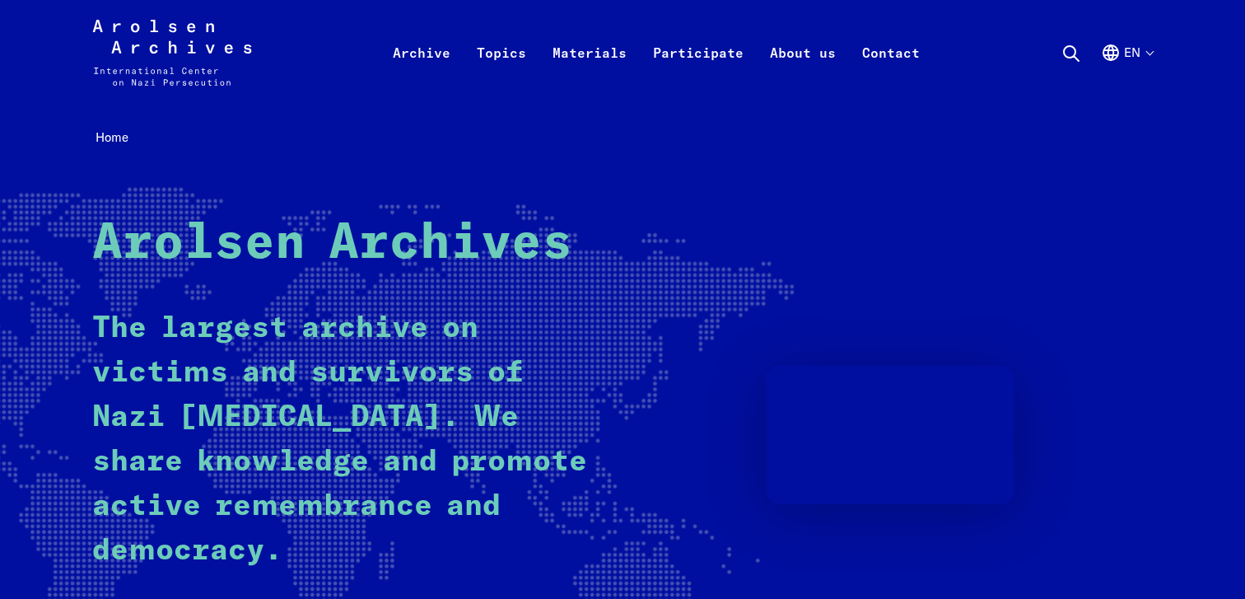 The image size is (1245, 599). I want to click on a: Materials, so click(590, 72).